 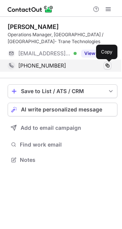 What do you see at coordinates (63, 160) in the screenshot?
I see `button: Notes` at bounding box center [63, 160].